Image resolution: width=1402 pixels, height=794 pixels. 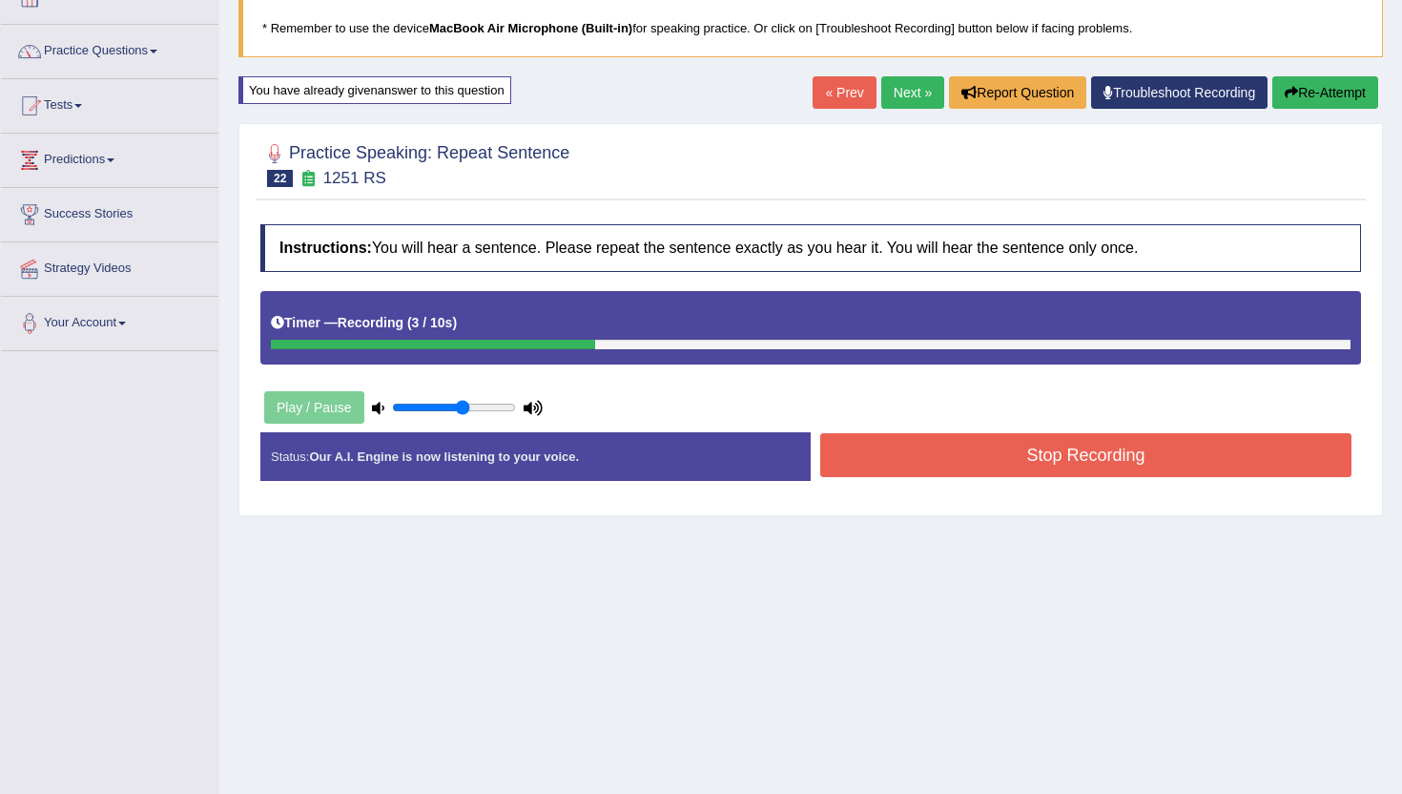 I want to click on strong: Our A.I. Engine is now listening to your voice., so click(x=444, y=456).